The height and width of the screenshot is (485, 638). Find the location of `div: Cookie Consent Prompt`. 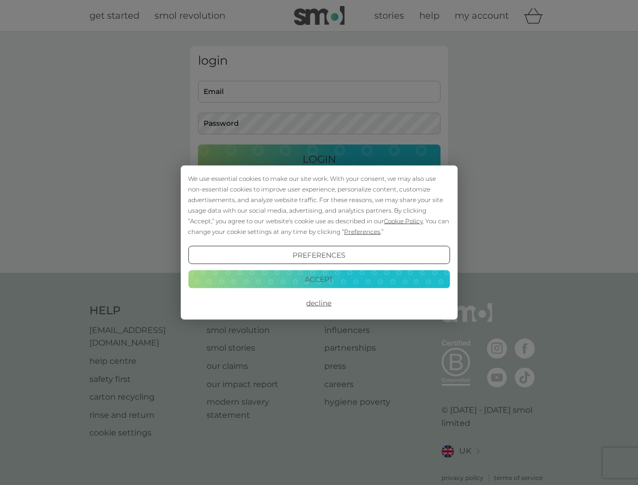

div: Cookie Consent Prompt is located at coordinates (319, 243).